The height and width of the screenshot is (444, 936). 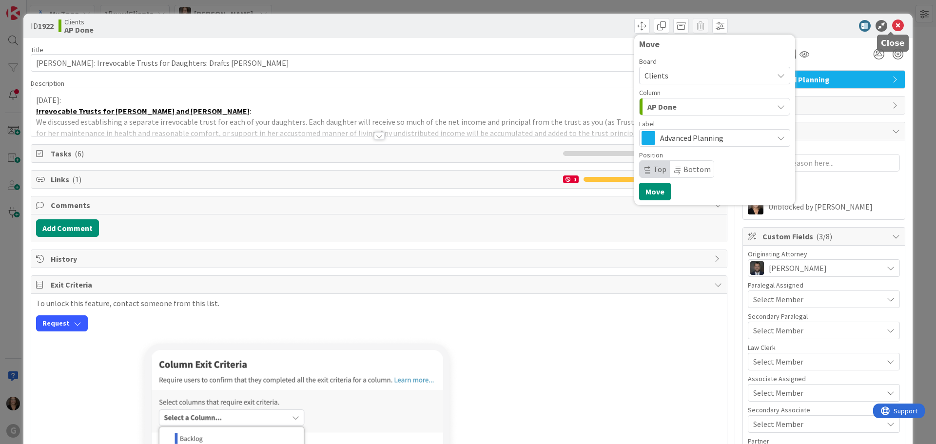 What do you see at coordinates (824, 379) in the screenshot?
I see `div: Associate Assigned` at bounding box center [824, 379].